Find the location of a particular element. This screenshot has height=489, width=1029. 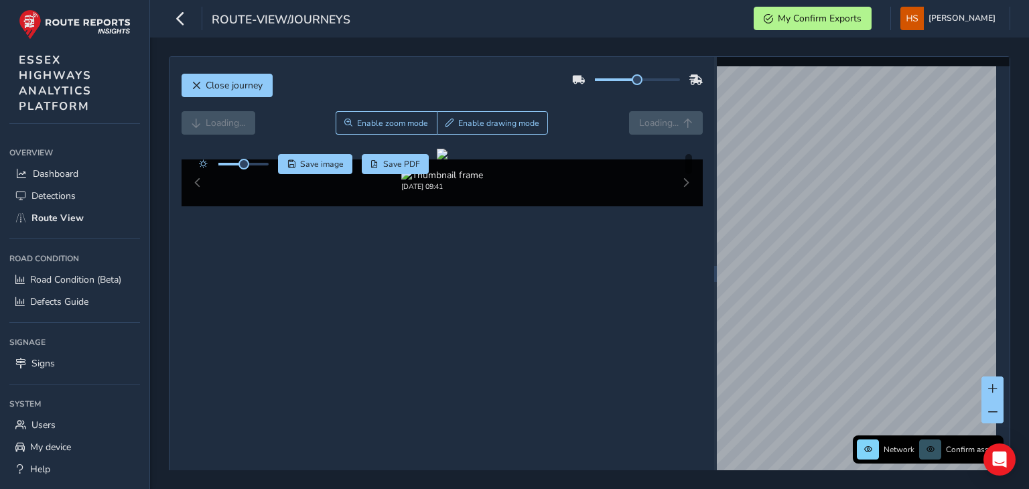

span: Help is located at coordinates (40, 469).